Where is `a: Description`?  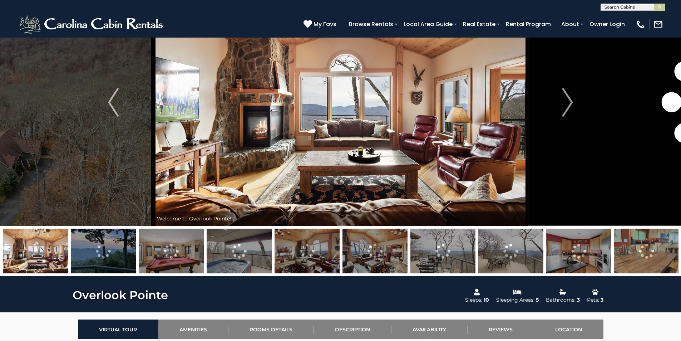
a: Description is located at coordinates (352, 329).